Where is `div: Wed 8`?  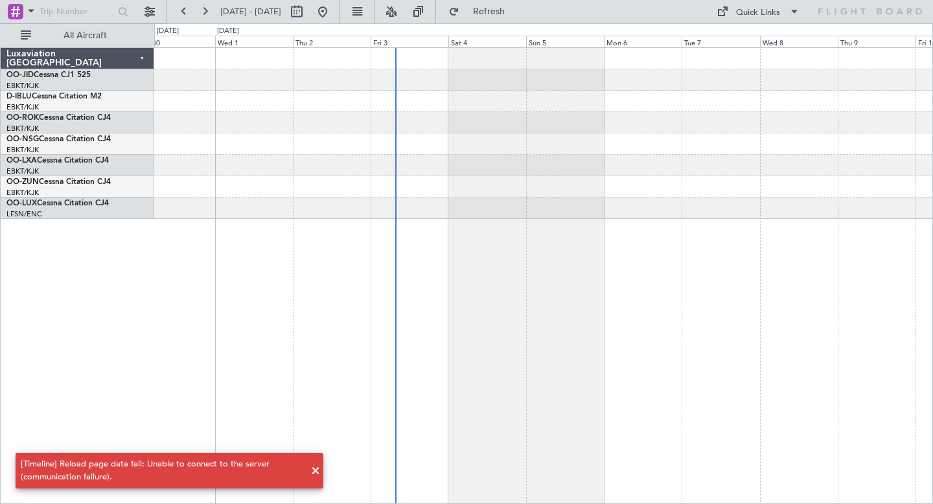
div: Wed 8 is located at coordinates (798, 41).